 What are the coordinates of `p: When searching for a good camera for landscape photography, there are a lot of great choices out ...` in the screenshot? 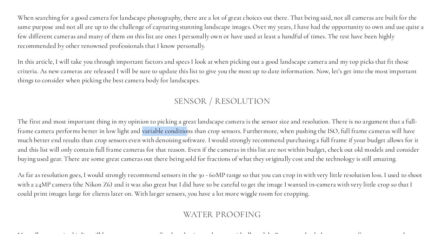 It's located at (222, 32).